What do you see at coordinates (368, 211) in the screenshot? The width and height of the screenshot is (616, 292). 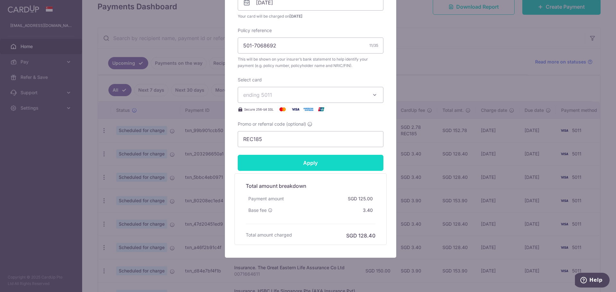 I see `div: 3.40` at bounding box center [368, 211].